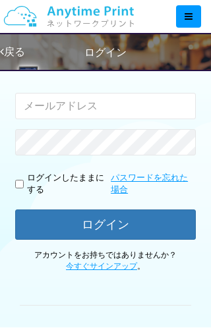  What do you see at coordinates (105, 261) in the screenshot?
I see `p: アカウントをお持ちではありませんか？` at bounding box center [105, 261].